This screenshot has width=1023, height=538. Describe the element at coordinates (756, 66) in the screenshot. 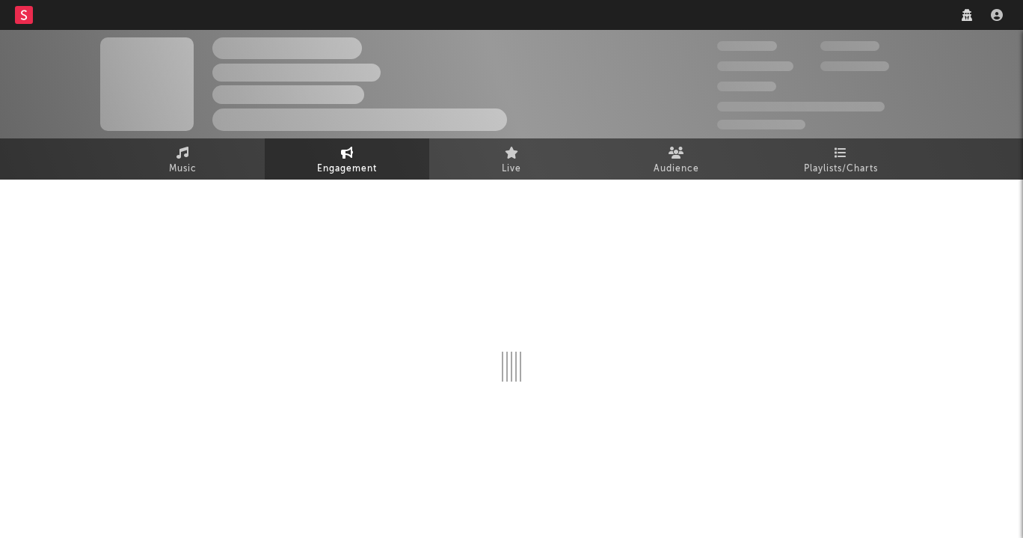

I see `span: 50,000,000` at that location.